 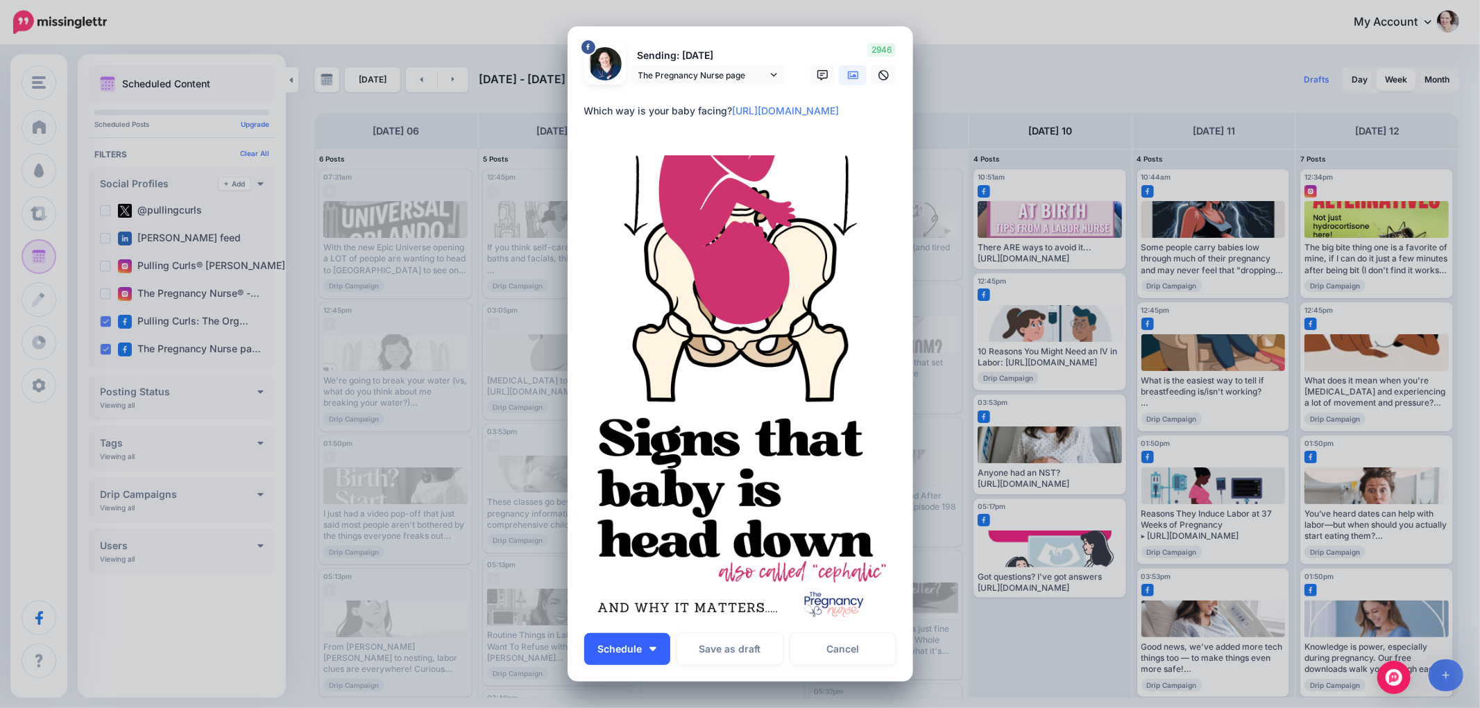 What do you see at coordinates (620, 649) in the screenshot?
I see `span: Schedule` at bounding box center [620, 649].